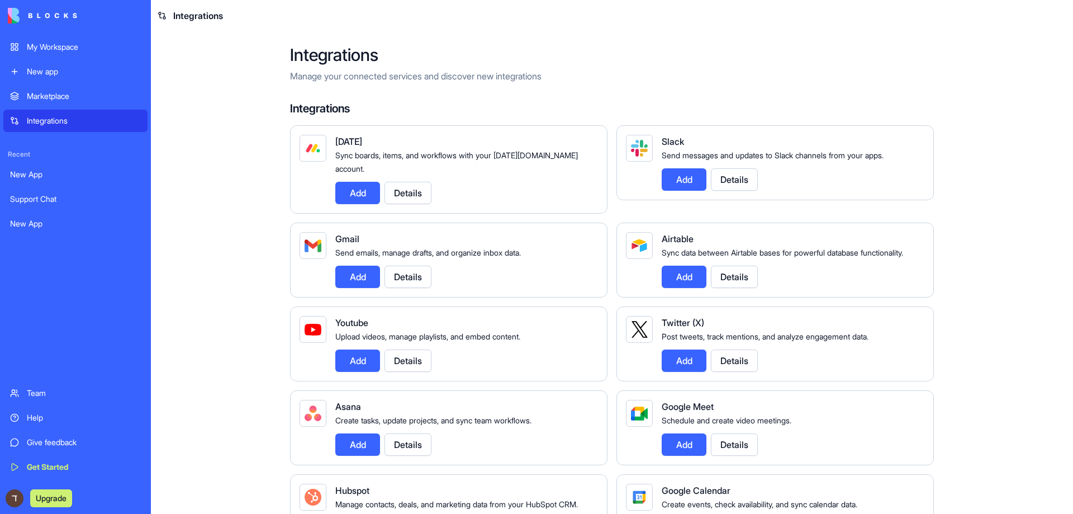  Describe the element at coordinates (15, 498) in the screenshot. I see `img: ACg8ocK6-HCFhYZYZXS4j9vxc9fvCo-snIC4PGomg_KXjjGNFaHNxw=s96-c` at that location.